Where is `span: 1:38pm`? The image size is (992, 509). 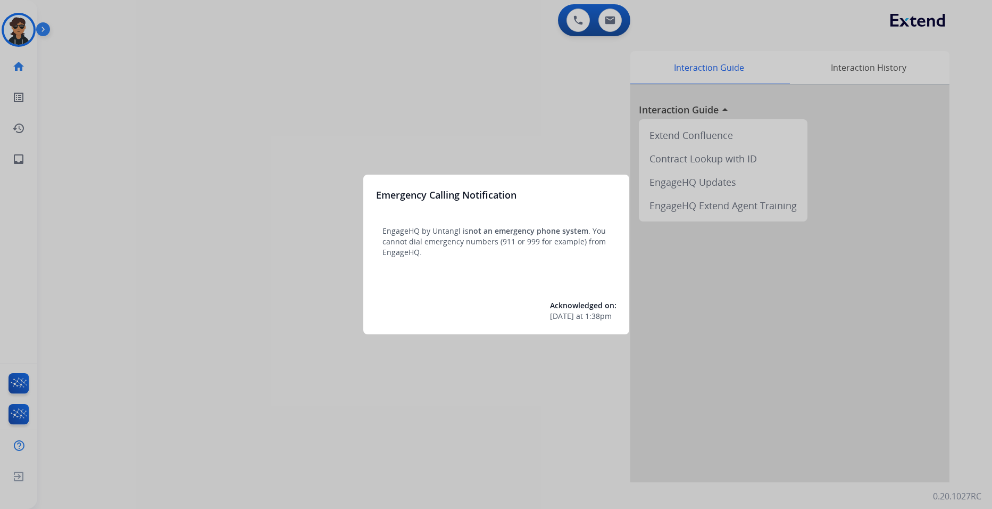
span: 1:38pm is located at coordinates (599, 316).